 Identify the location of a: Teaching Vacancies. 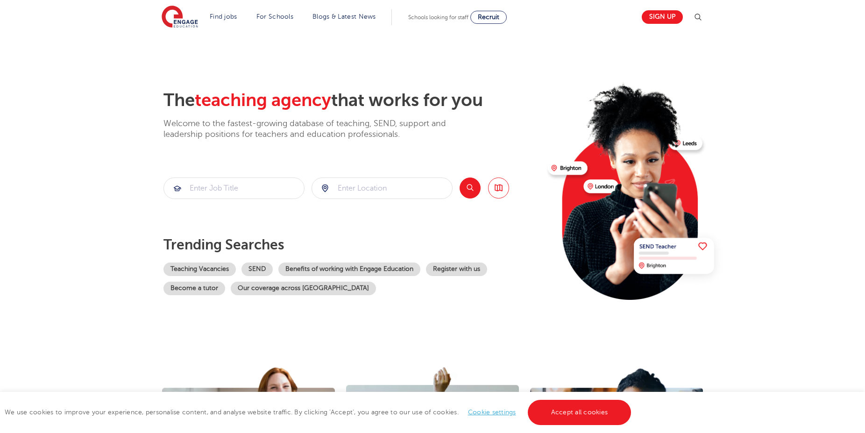
(199, 269).